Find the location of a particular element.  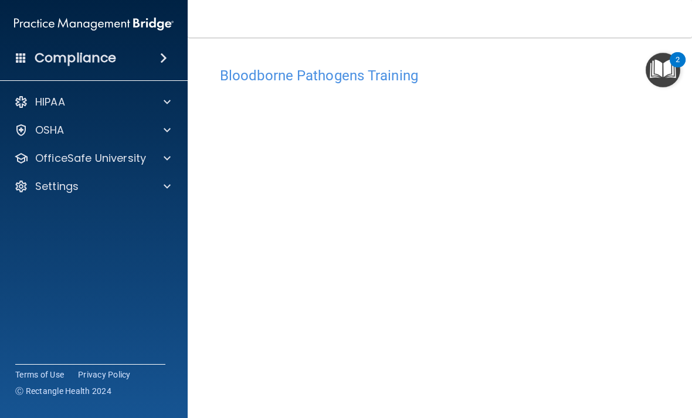

a: Privacy Policy is located at coordinates (104, 375).